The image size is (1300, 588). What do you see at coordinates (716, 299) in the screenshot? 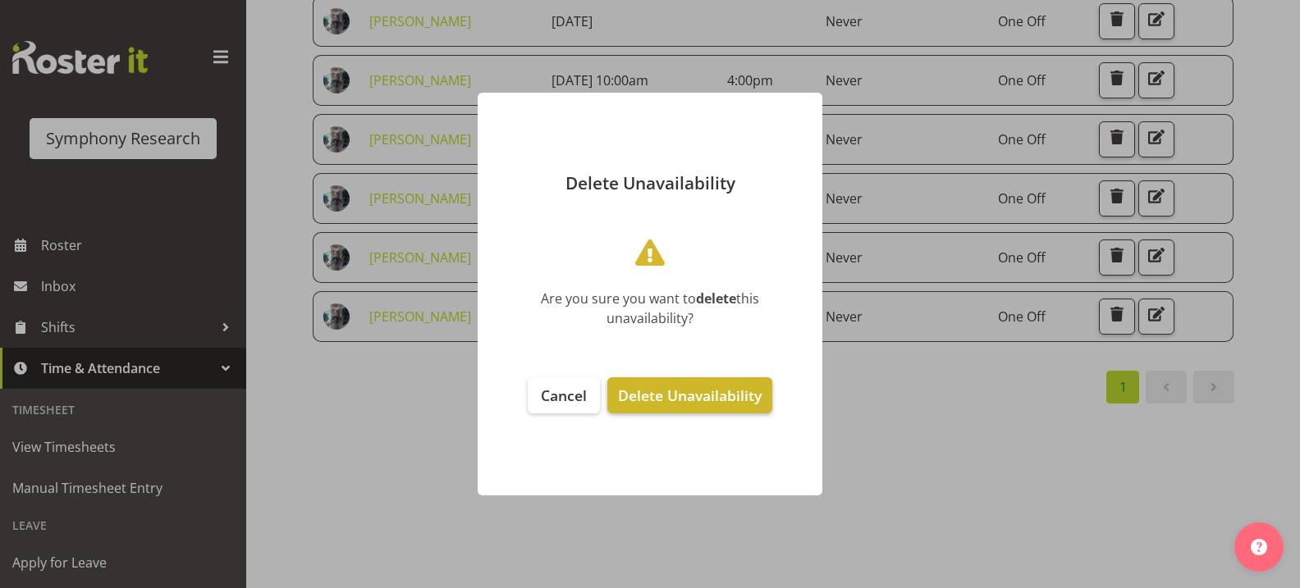
I see `b: delete` at bounding box center [716, 299].